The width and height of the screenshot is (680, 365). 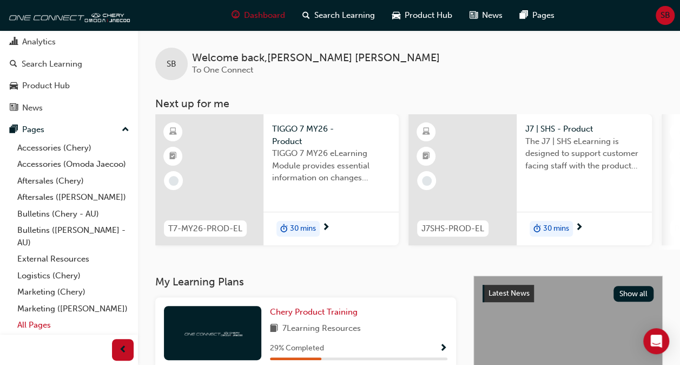 What do you see at coordinates (73, 148) in the screenshot?
I see `a: Accessories (Chery)` at bounding box center [73, 148].